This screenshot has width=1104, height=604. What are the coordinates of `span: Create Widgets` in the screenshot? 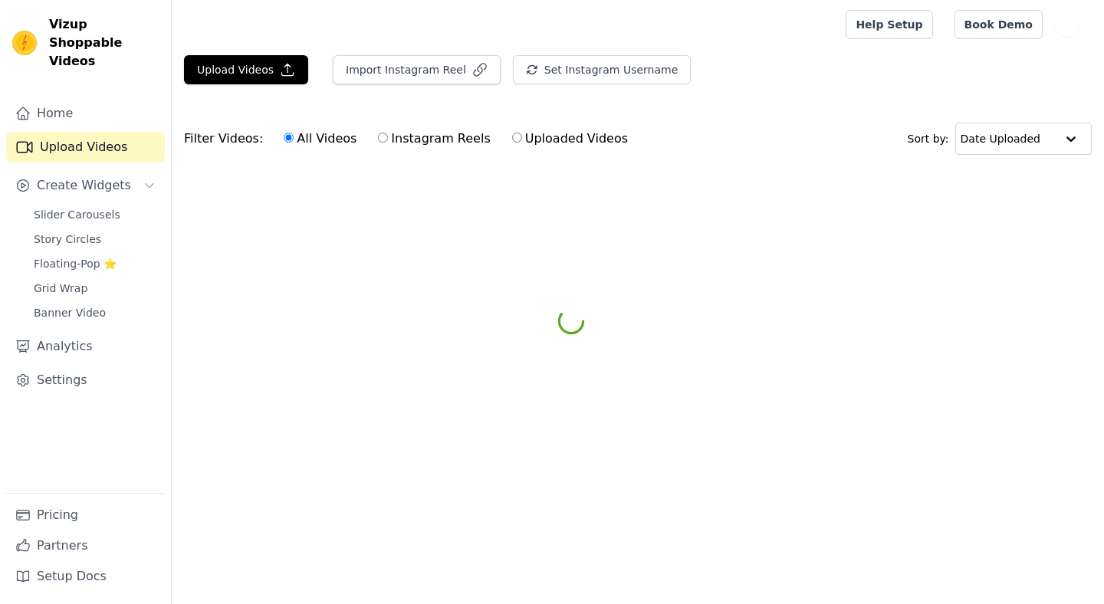 It's located at (84, 186).